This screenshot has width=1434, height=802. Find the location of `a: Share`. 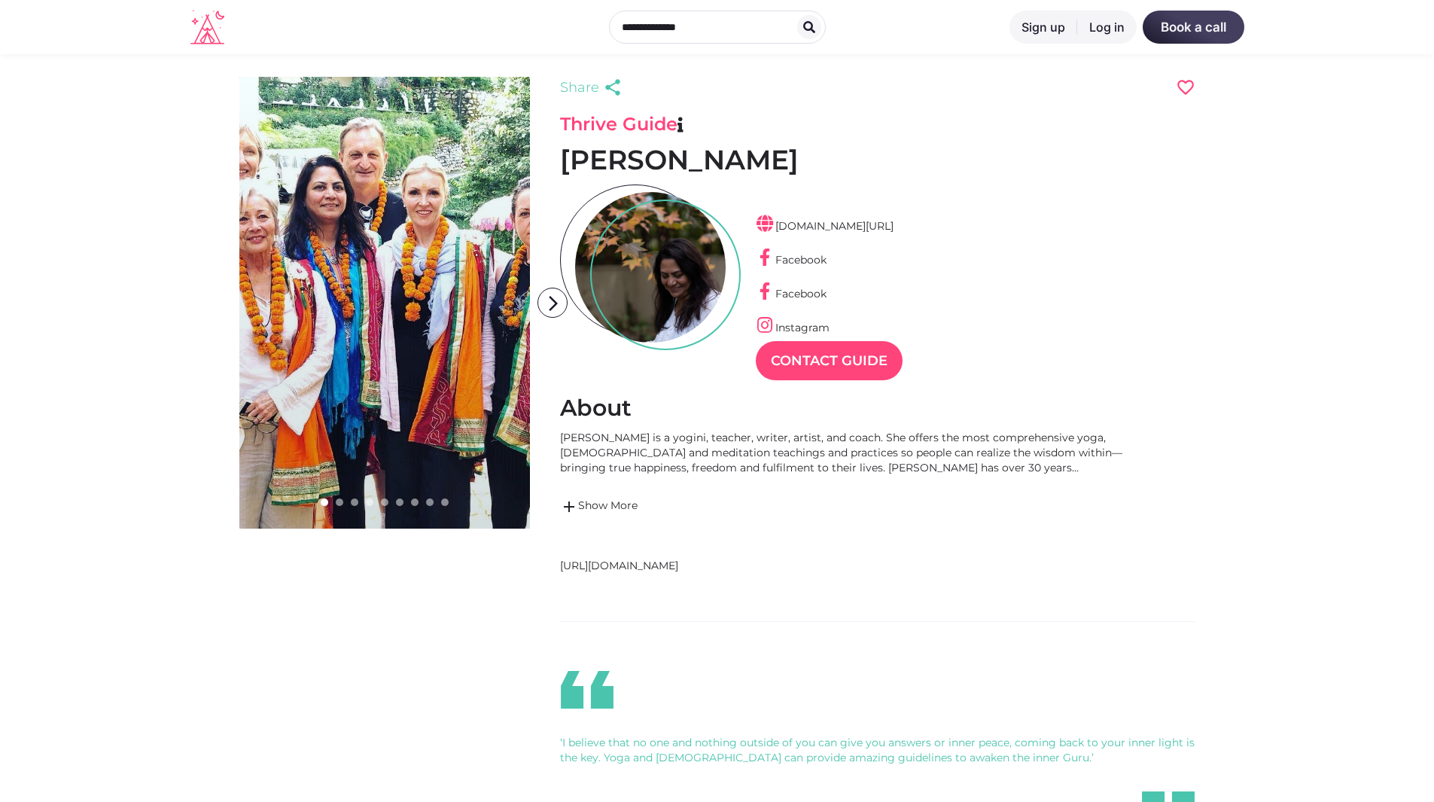

a: Share is located at coordinates (593, 87).